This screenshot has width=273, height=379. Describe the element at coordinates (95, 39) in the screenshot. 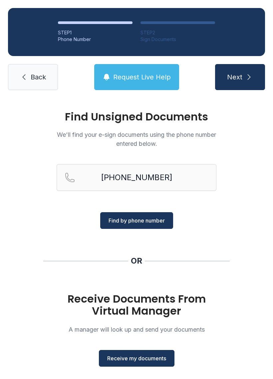

I see `div: Phone Number` at that location.